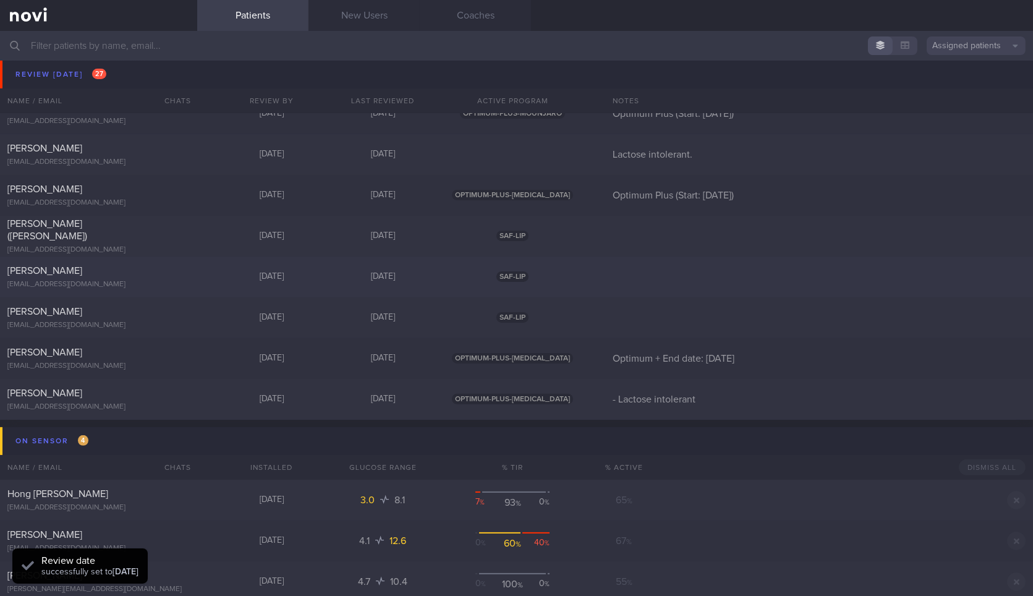  What do you see at coordinates (512, 584) in the screenshot?
I see `div: 100` at bounding box center [512, 584].